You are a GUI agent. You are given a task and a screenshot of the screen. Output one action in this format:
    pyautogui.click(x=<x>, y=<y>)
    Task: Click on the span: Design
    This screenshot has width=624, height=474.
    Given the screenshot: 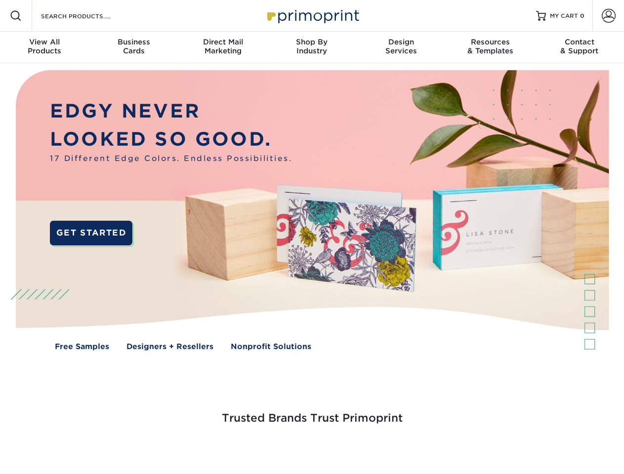 What is the action you would take?
    pyautogui.click(x=401, y=42)
    